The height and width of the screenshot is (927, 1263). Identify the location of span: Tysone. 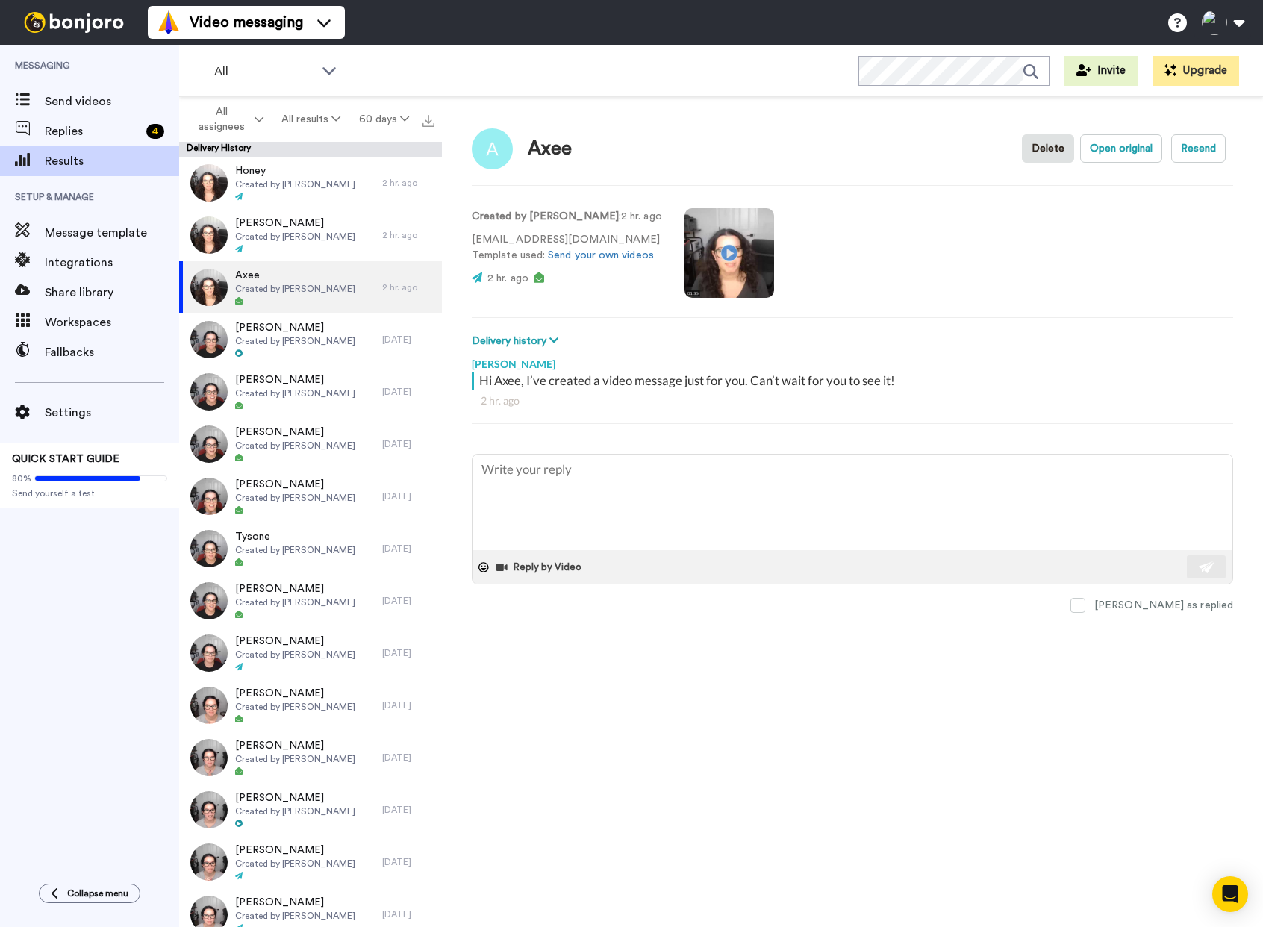
(295, 537).